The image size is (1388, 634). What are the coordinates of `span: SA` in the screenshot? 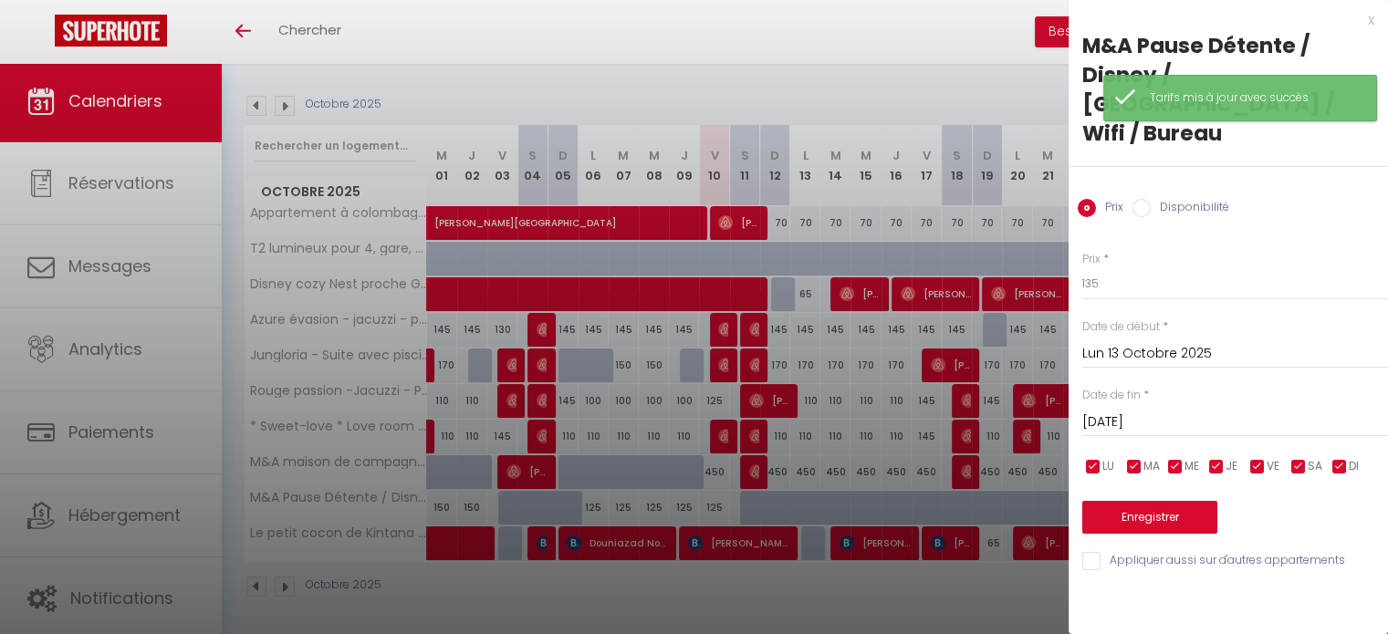 It's located at (1315, 466).